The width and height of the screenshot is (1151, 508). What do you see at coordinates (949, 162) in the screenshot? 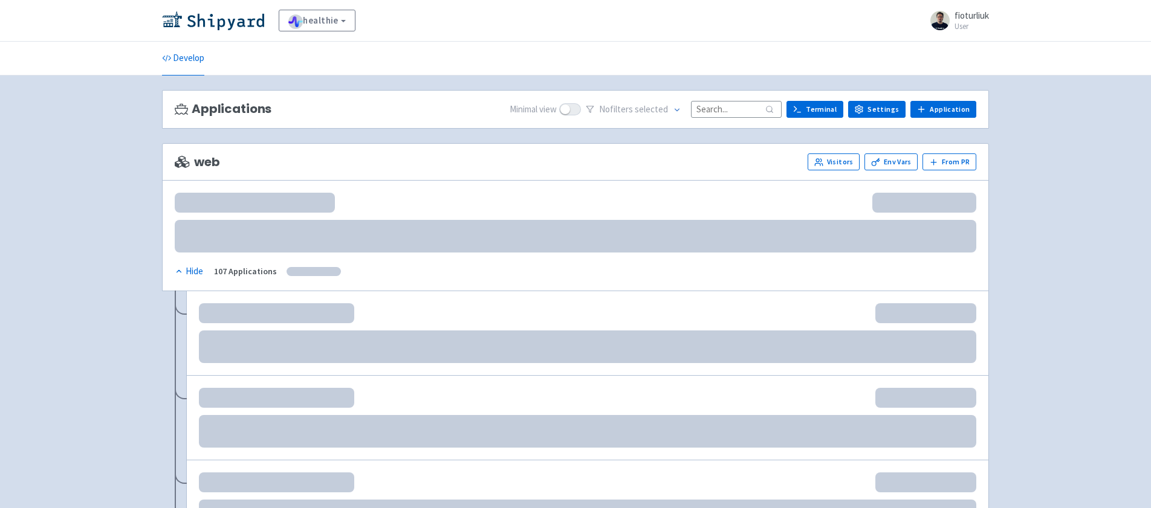
I see `button: From PR` at bounding box center [949, 162].